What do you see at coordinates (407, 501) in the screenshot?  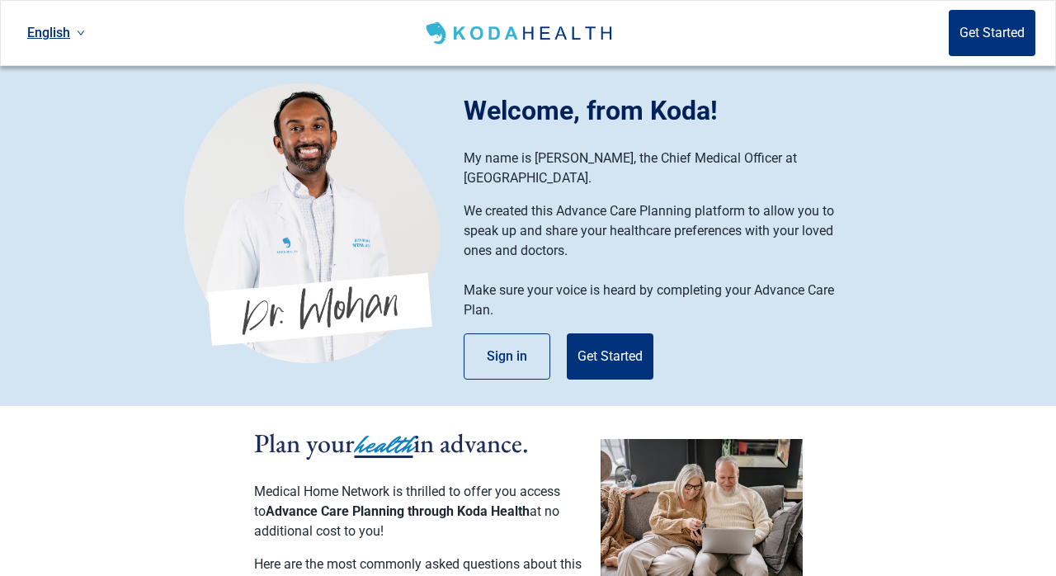 I see `span: Medical Home Network is thrilled to offer you access to` at bounding box center [407, 501].